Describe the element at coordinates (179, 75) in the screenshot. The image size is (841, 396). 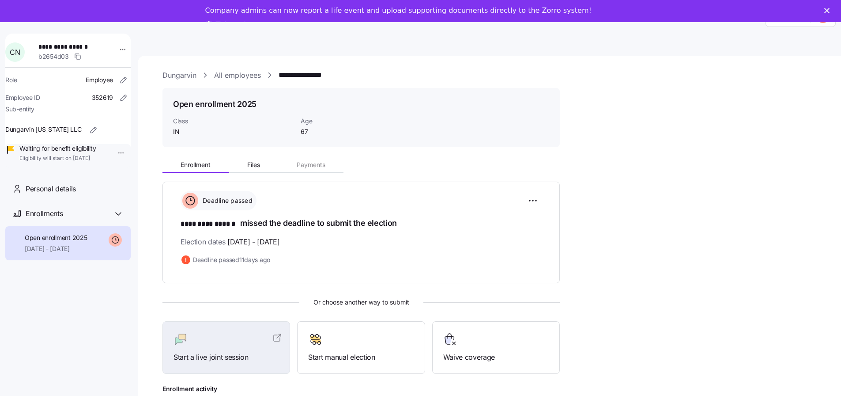
I see `a: Dungarvin` at that location.